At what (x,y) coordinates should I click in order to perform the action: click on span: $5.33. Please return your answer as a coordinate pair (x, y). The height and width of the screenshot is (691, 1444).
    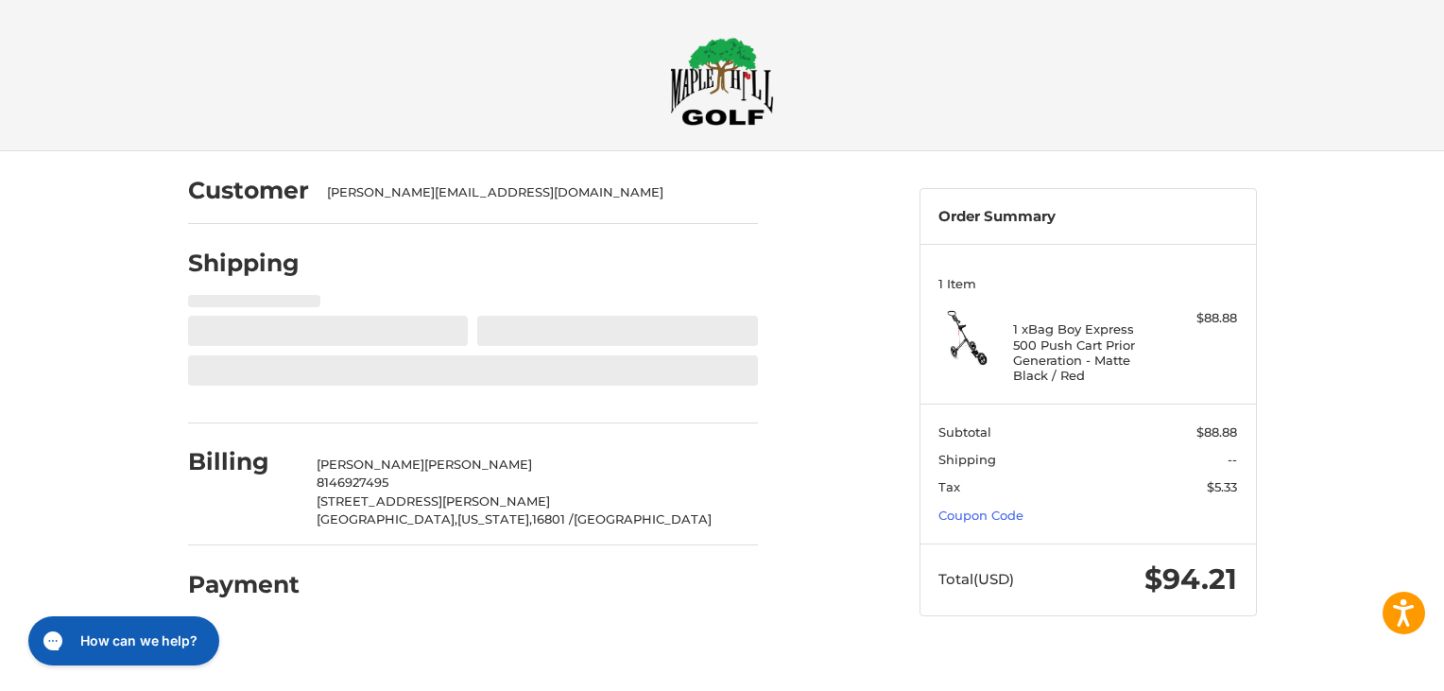
    Looking at the image, I should click on (1222, 487).